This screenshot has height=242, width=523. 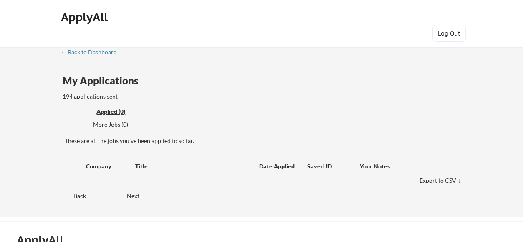 I want to click on button: Log Out, so click(x=449, y=33).